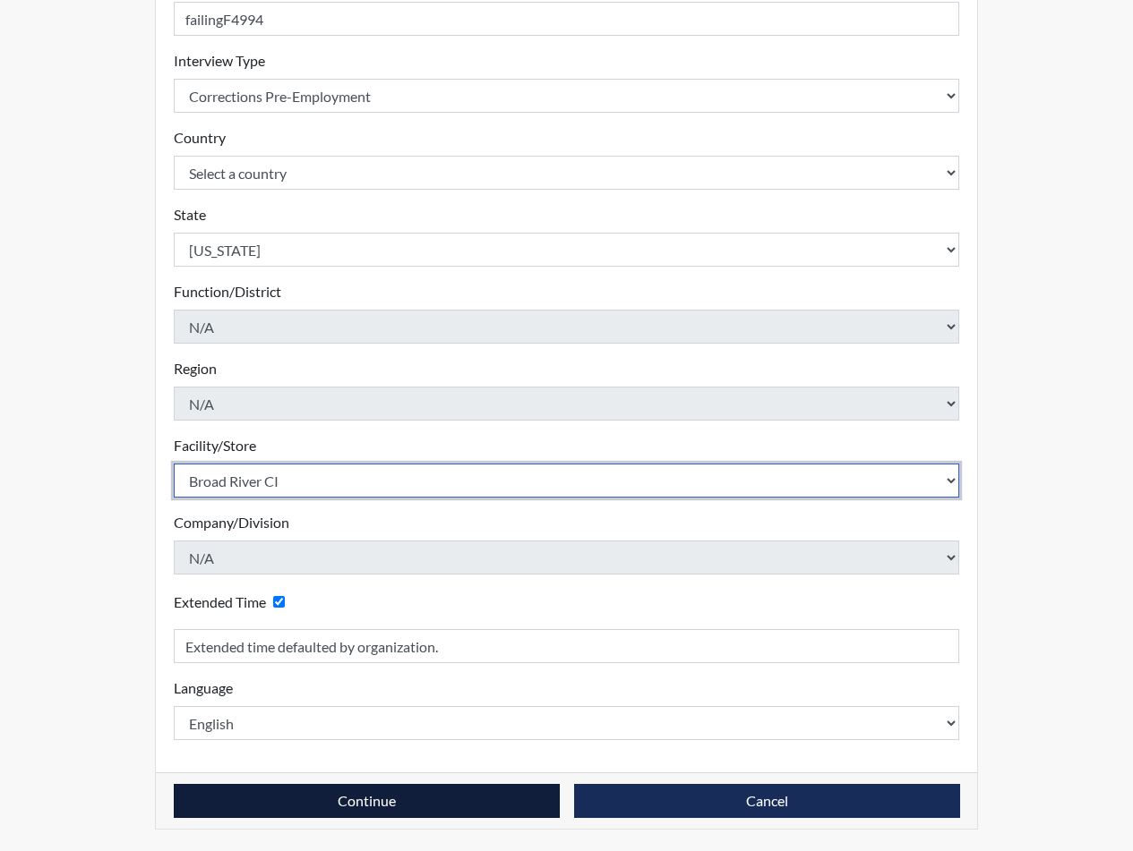 Image resolution: width=1133 pixels, height=851 pixels. What do you see at coordinates (567, 646) in the screenshot?
I see `input: Reason for Extension` at bounding box center [567, 646].